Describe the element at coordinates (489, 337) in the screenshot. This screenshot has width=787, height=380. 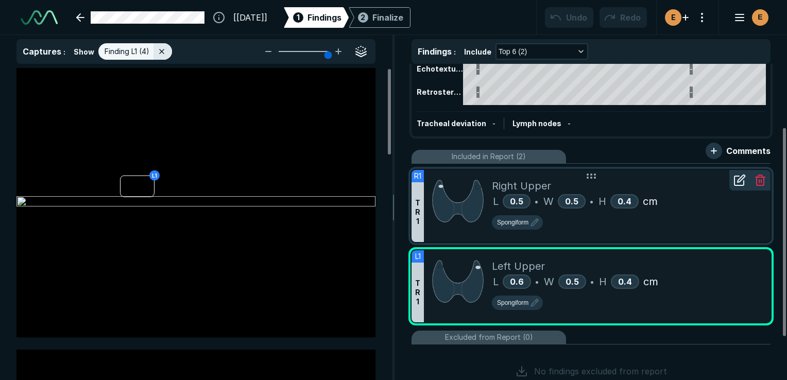
I see `span: Excluded from Report (0)` at that location.